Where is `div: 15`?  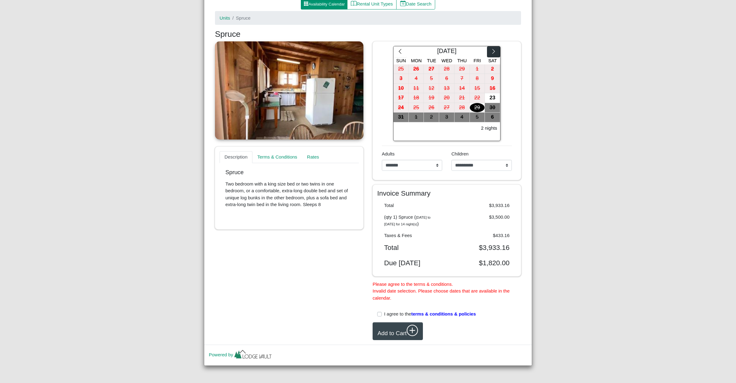 div: 15 is located at coordinates (477, 88).